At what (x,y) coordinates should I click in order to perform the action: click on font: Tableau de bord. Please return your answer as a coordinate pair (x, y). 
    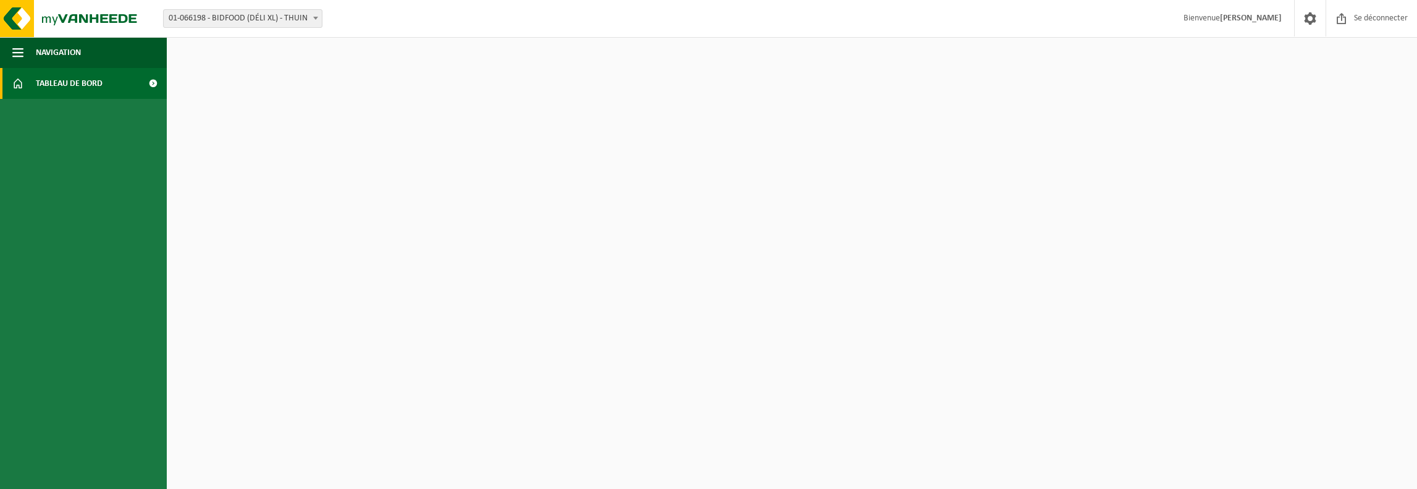
    Looking at the image, I should click on (69, 83).